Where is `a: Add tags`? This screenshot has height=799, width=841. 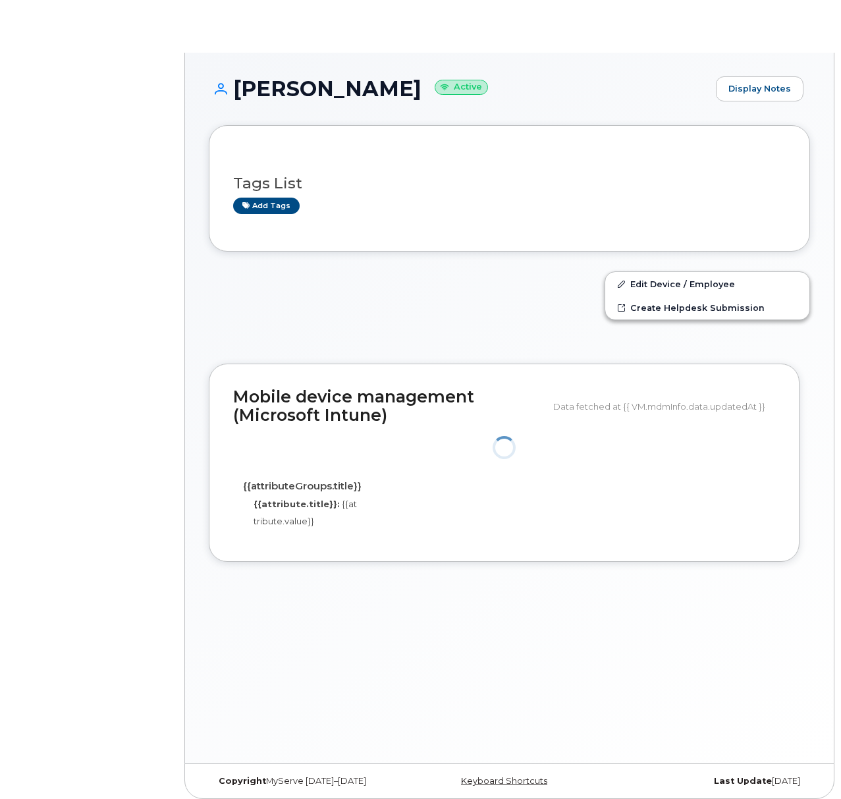 a: Add tags is located at coordinates (266, 205).